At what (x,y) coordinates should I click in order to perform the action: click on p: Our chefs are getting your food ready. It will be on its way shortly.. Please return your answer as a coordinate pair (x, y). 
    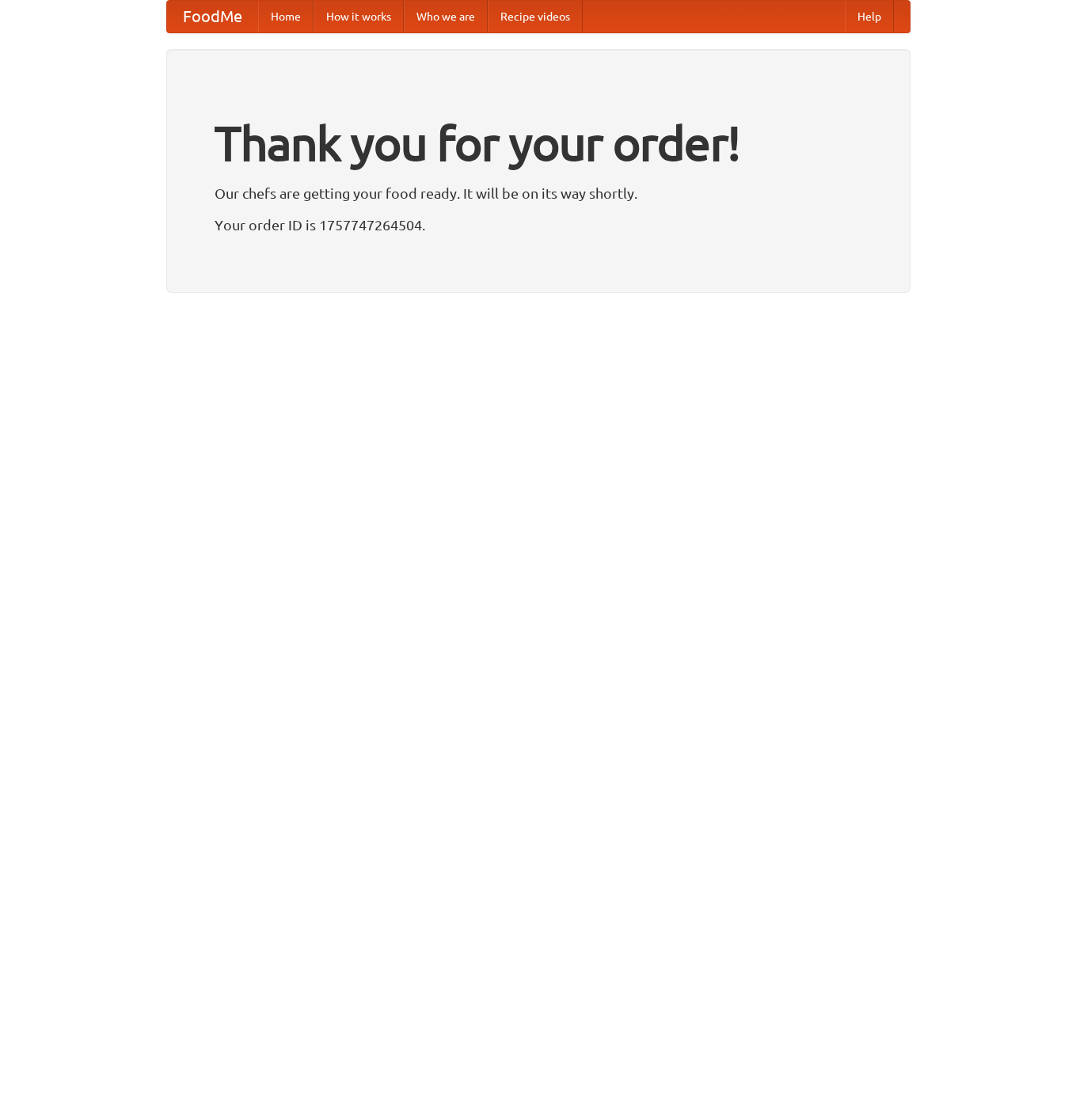
    Looking at the image, I should click on (538, 193).